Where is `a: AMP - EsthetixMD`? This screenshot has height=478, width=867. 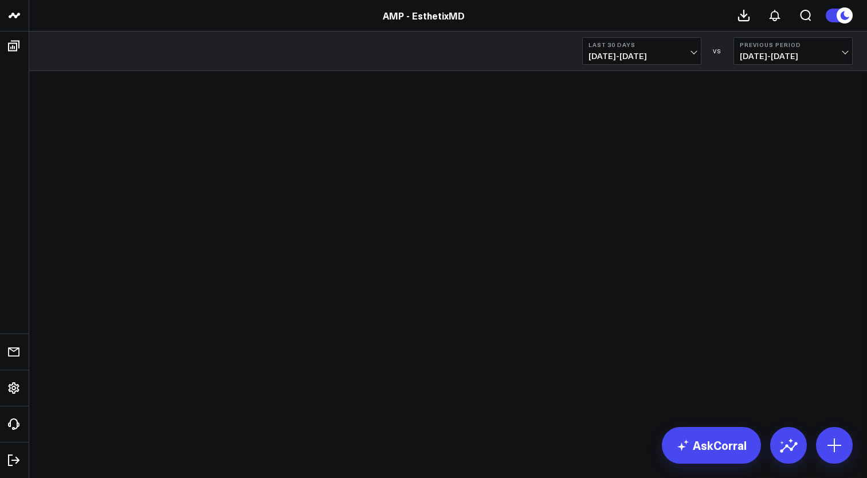 a: AMP - EsthetixMD is located at coordinates (424, 15).